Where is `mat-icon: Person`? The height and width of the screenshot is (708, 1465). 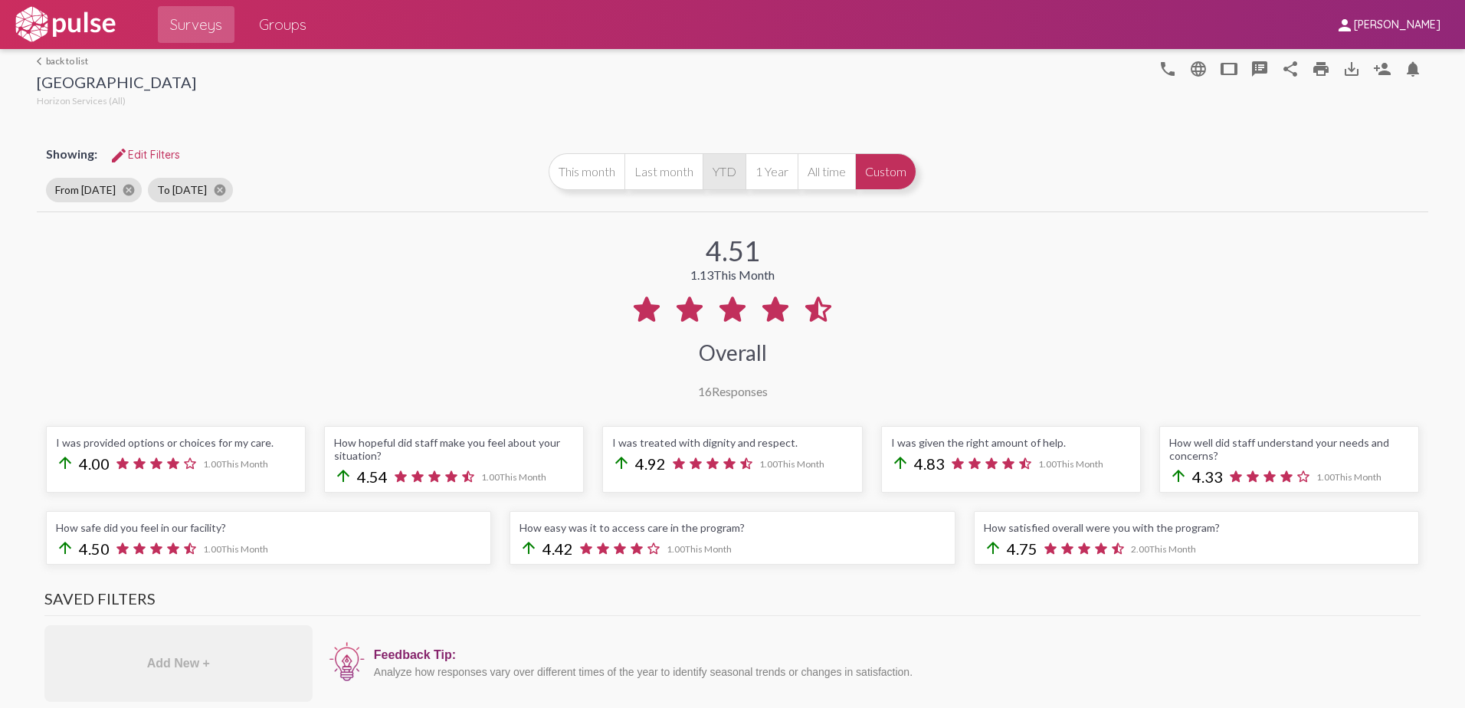
mat-icon: Person is located at coordinates (1382, 69).